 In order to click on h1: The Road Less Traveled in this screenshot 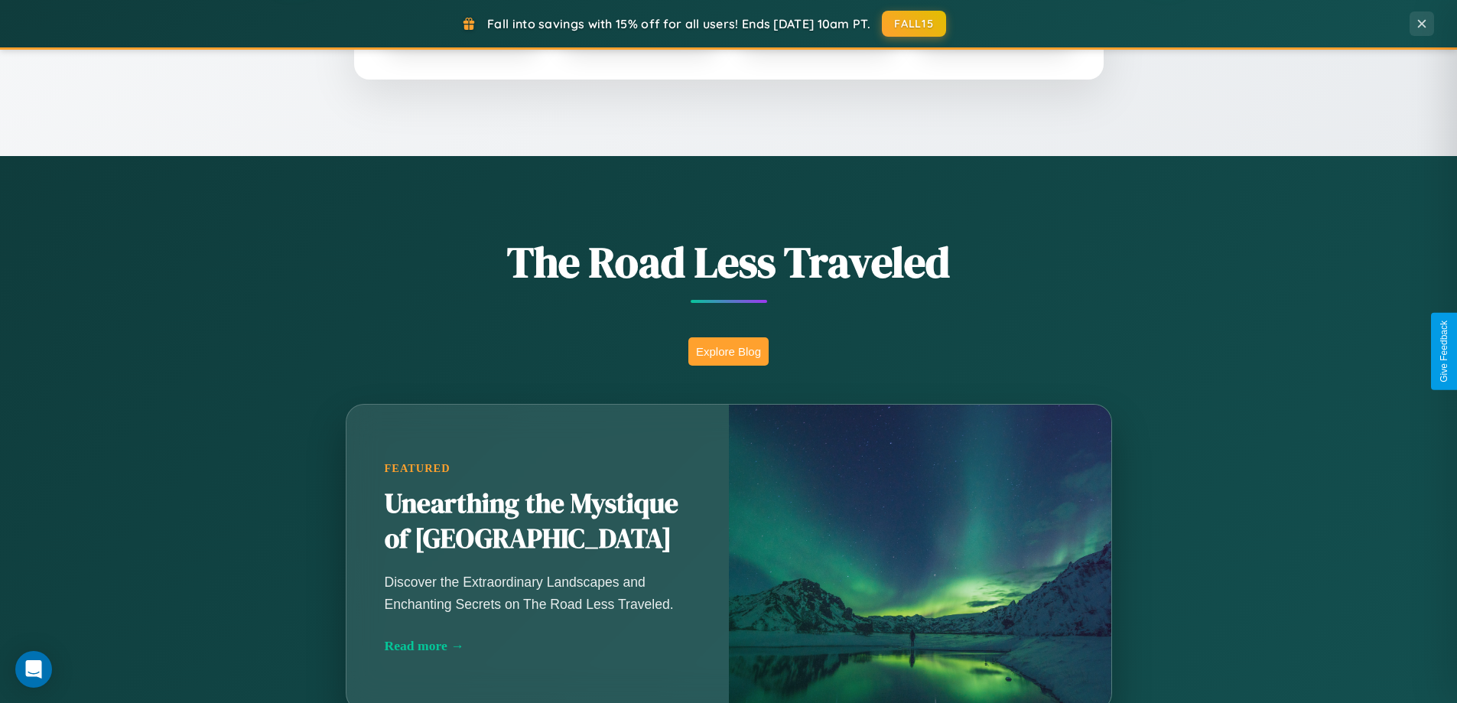, I will do `click(729, 262)`.